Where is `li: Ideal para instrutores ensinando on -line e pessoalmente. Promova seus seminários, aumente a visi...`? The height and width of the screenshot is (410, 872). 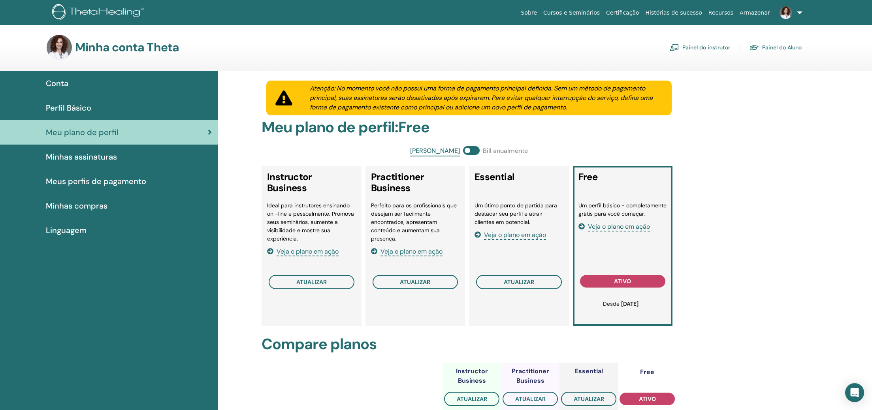
li: Ideal para instrutores ensinando on -line e pessoalmente. Promova seus seminários, aumente a visi... is located at coordinates (311, 222).